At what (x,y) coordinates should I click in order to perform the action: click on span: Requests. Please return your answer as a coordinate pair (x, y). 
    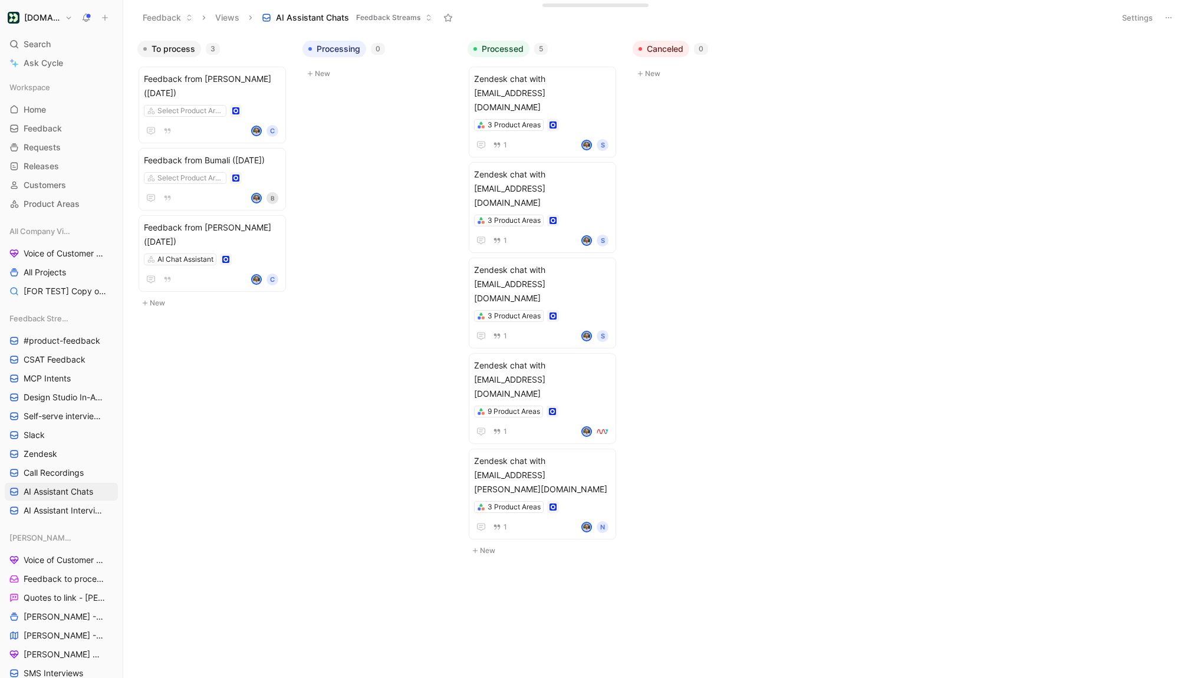
    Looking at the image, I should click on (42, 147).